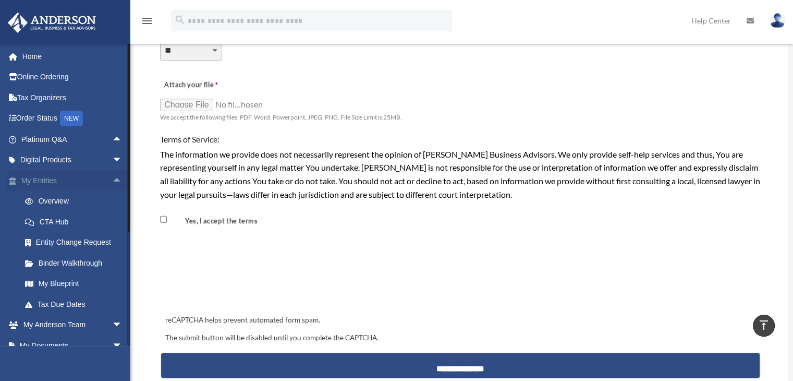 The width and height of the screenshot is (793, 381). What do you see at coordinates (76, 222) in the screenshot?
I see `a: CTA Hub` at bounding box center [76, 222].